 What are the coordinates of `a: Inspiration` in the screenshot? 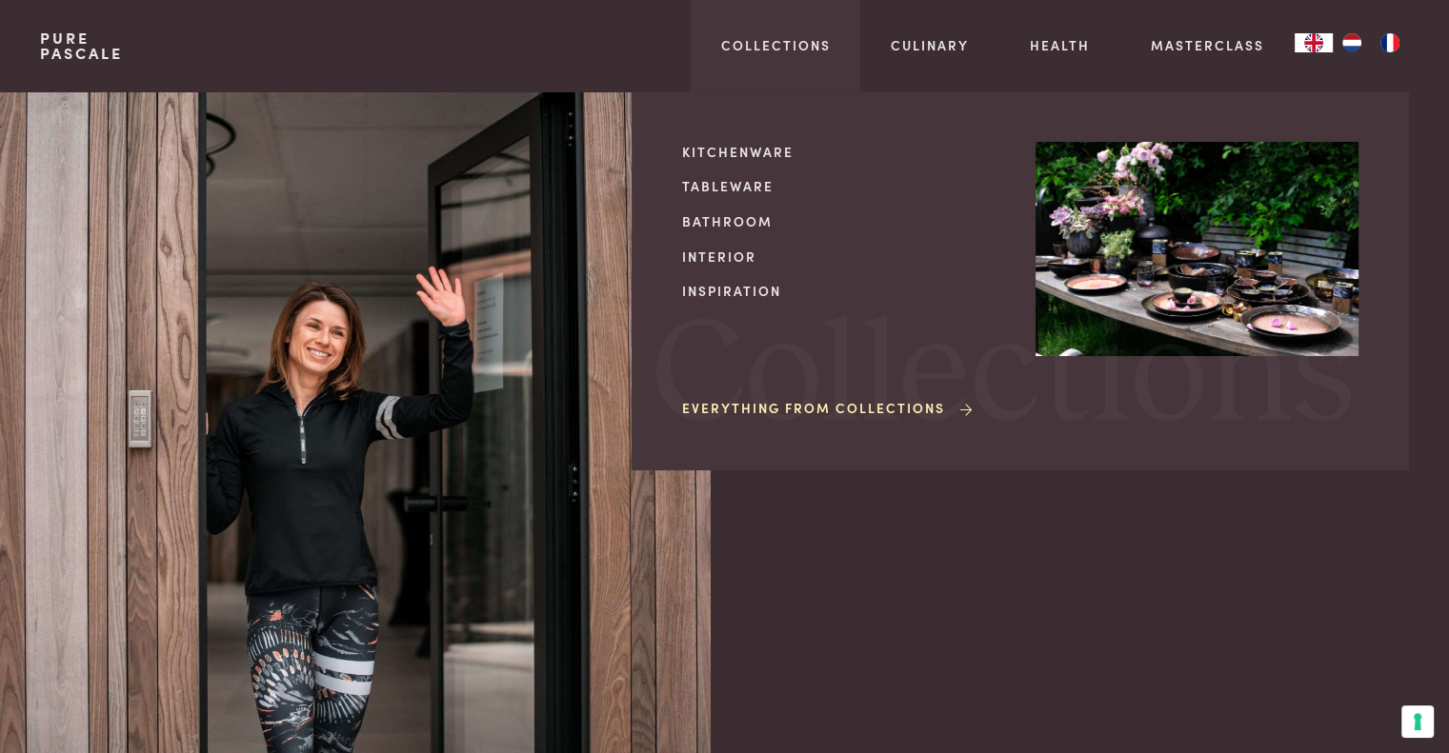 It's located at (843, 290).